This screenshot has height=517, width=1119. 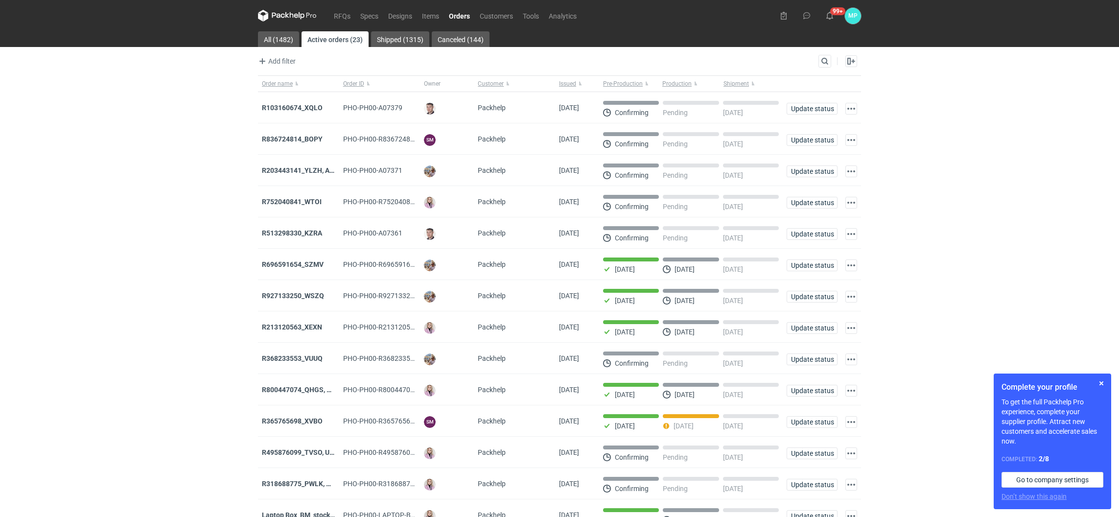 I want to click on img: Michał Palasek, so click(x=430, y=359).